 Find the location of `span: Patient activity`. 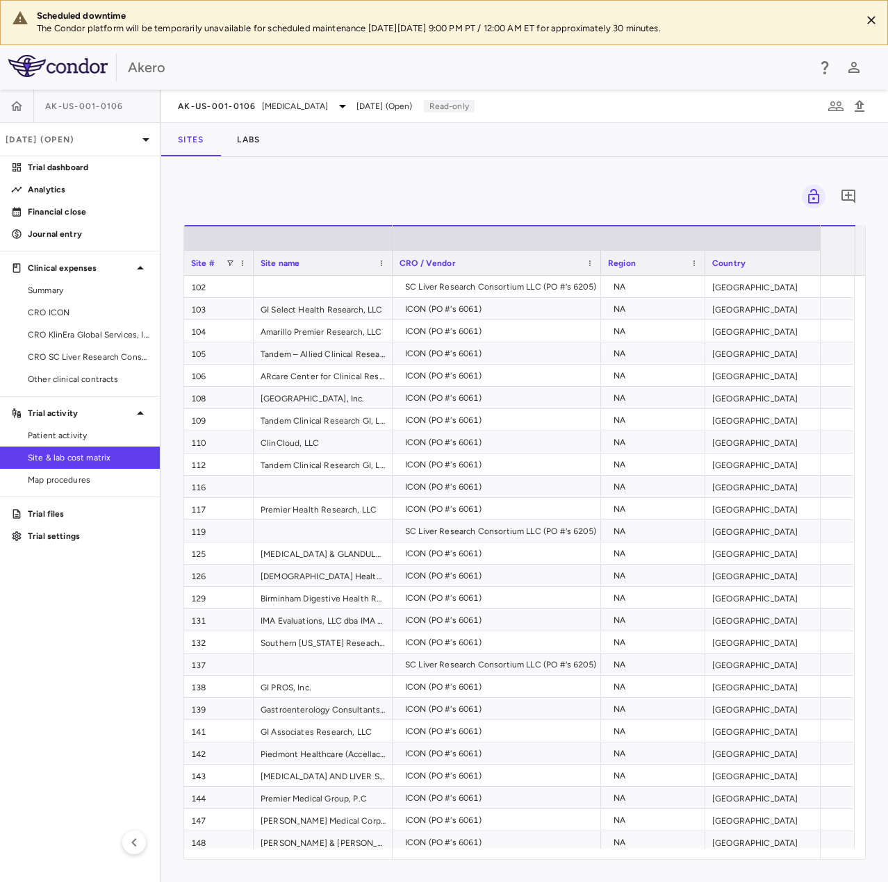

span: Patient activity is located at coordinates (88, 436).